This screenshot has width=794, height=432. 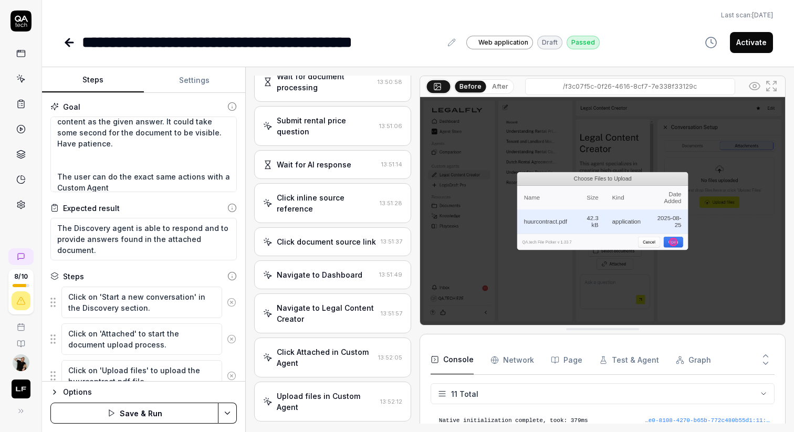 I want to click on button: Activate, so click(x=752, y=43).